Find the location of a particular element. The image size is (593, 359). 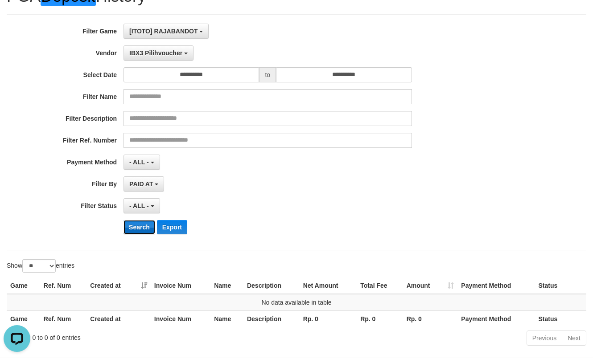

a: Previous is located at coordinates (544, 338).